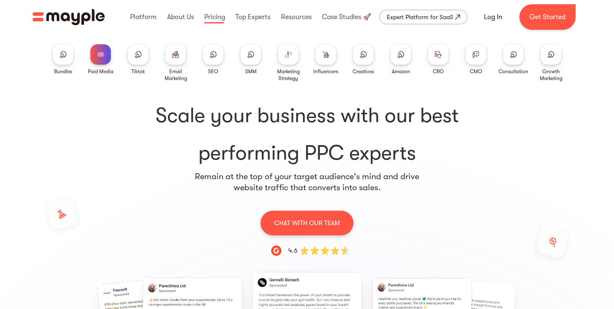  I want to click on a: Growth Marketing, so click(551, 63).